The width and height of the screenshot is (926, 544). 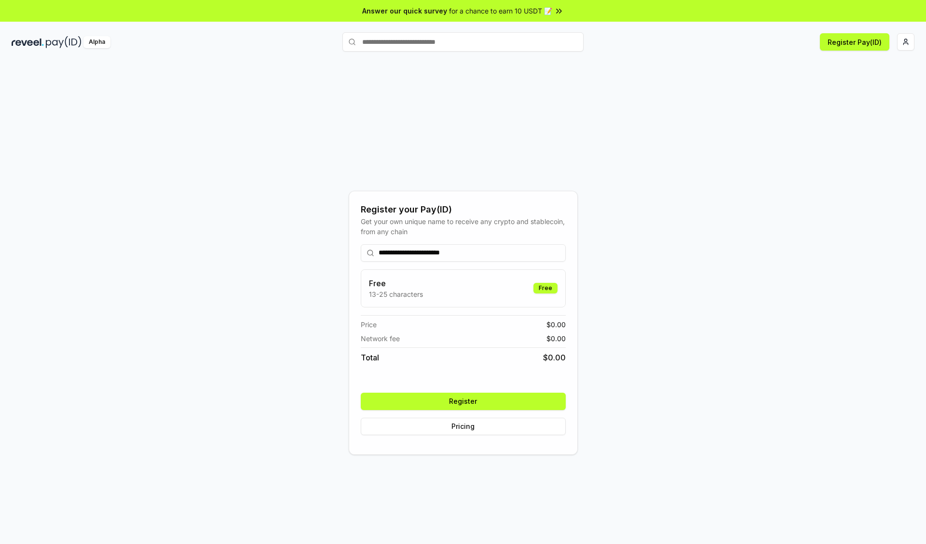 What do you see at coordinates (370, 358) in the screenshot?
I see `span: Total` at bounding box center [370, 358].